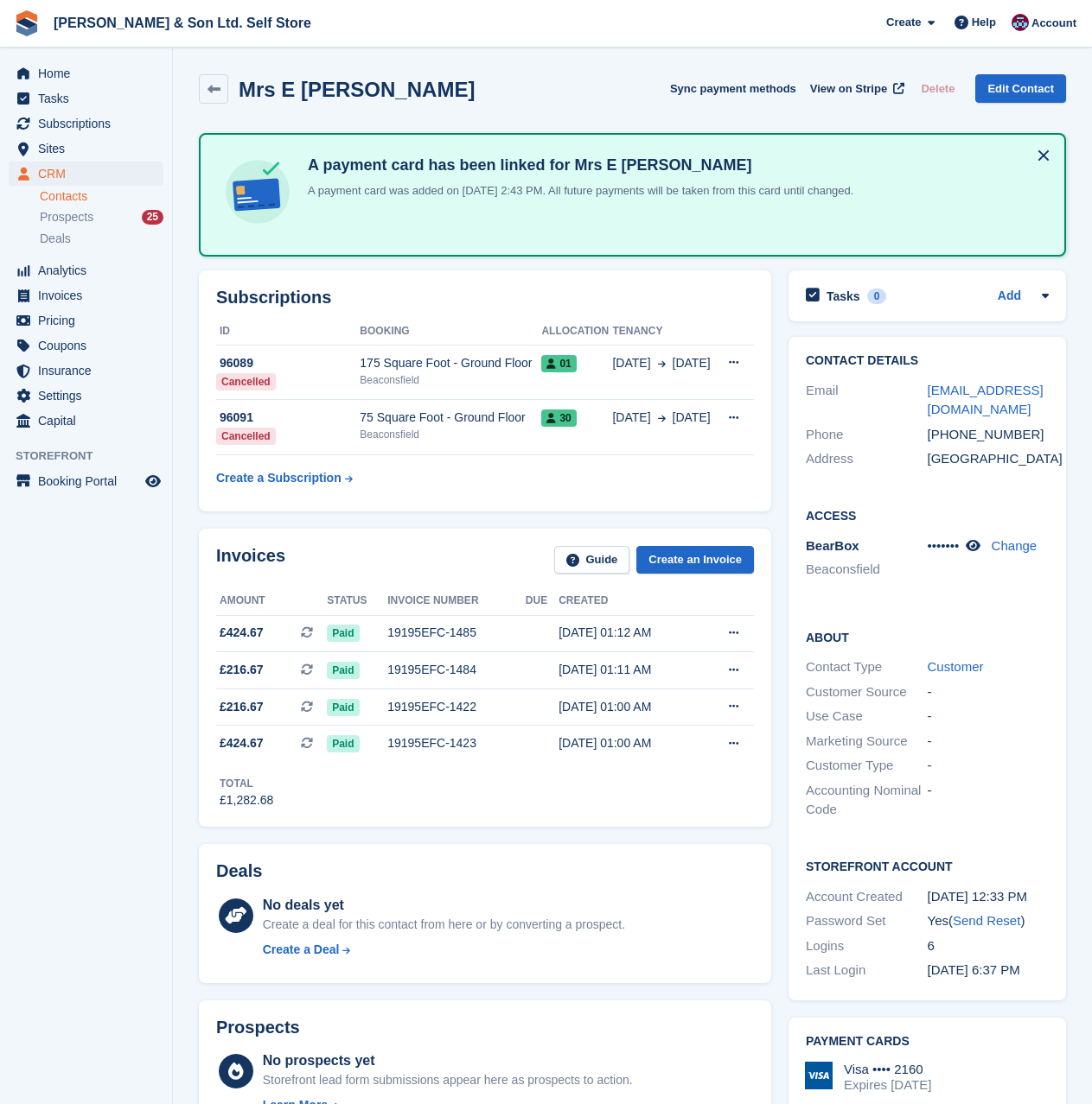 The width and height of the screenshot is (1092, 1104). I want to click on div: Customer Source, so click(866, 692).